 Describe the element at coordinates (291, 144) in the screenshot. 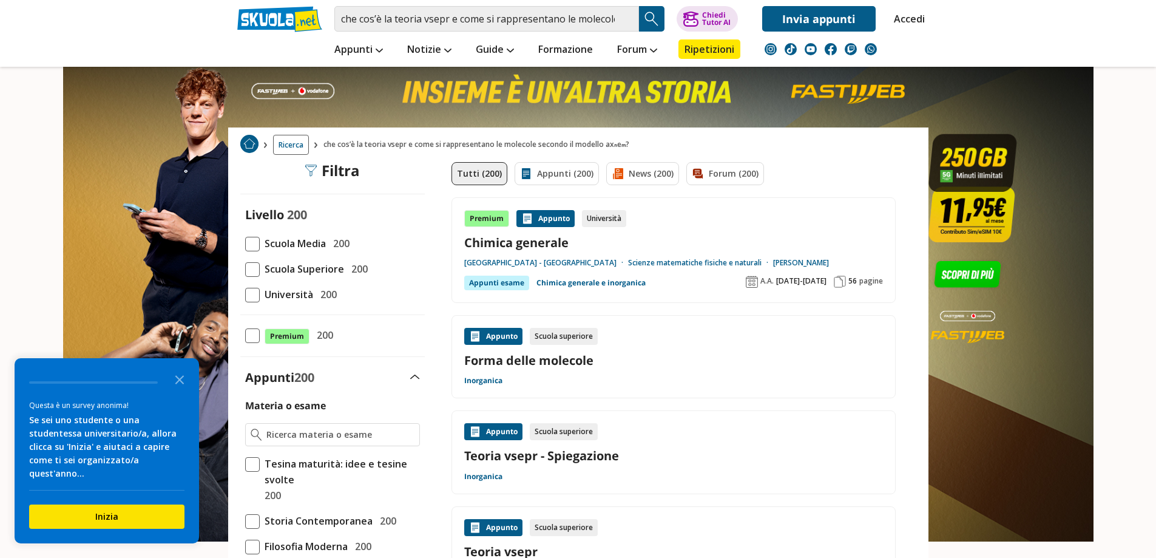

I see `a: Ricerca` at that location.